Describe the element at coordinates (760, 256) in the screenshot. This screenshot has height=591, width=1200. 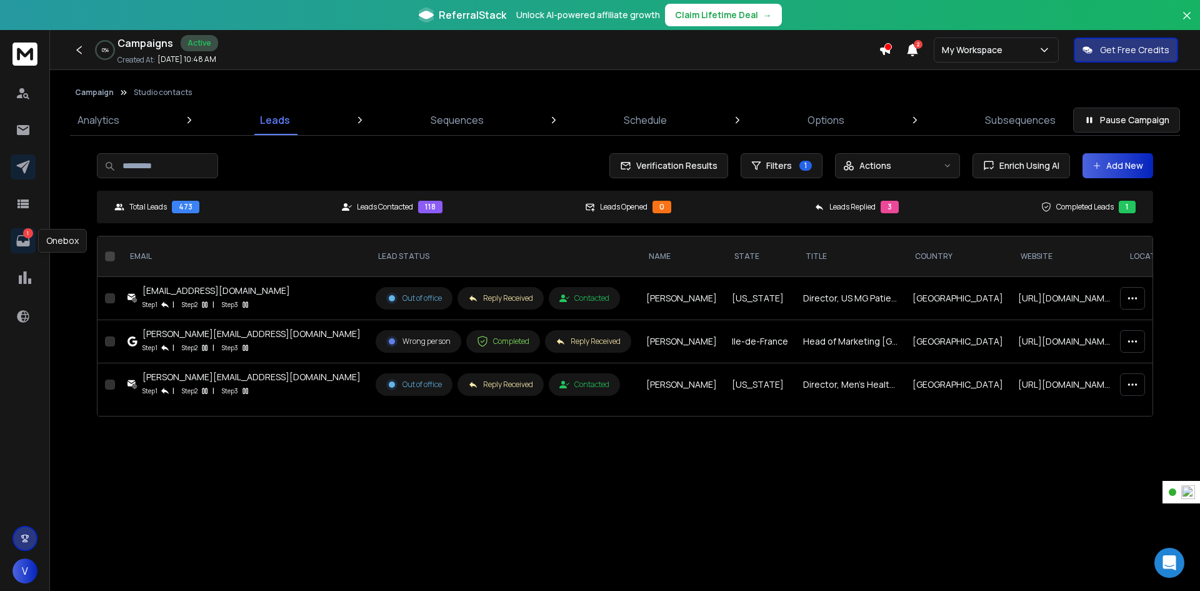
I see `th: State` at that location.